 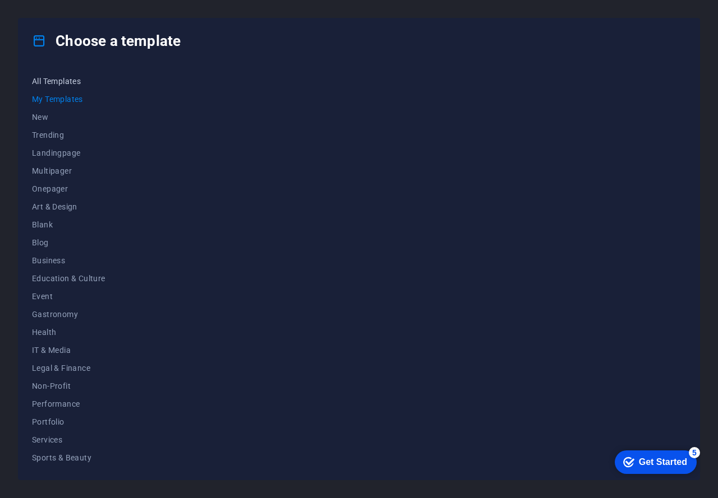 What do you see at coordinates (68, 243) in the screenshot?
I see `span: Blog` at bounding box center [68, 243].